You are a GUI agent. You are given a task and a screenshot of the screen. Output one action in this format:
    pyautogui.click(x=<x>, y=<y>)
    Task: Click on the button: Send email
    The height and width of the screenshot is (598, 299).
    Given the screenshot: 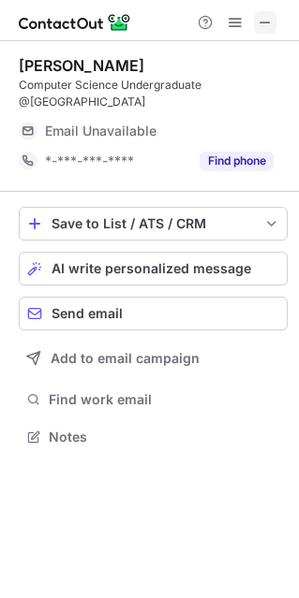 What is the action you would take?
    pyautogui.click(x=153, y=314)
    